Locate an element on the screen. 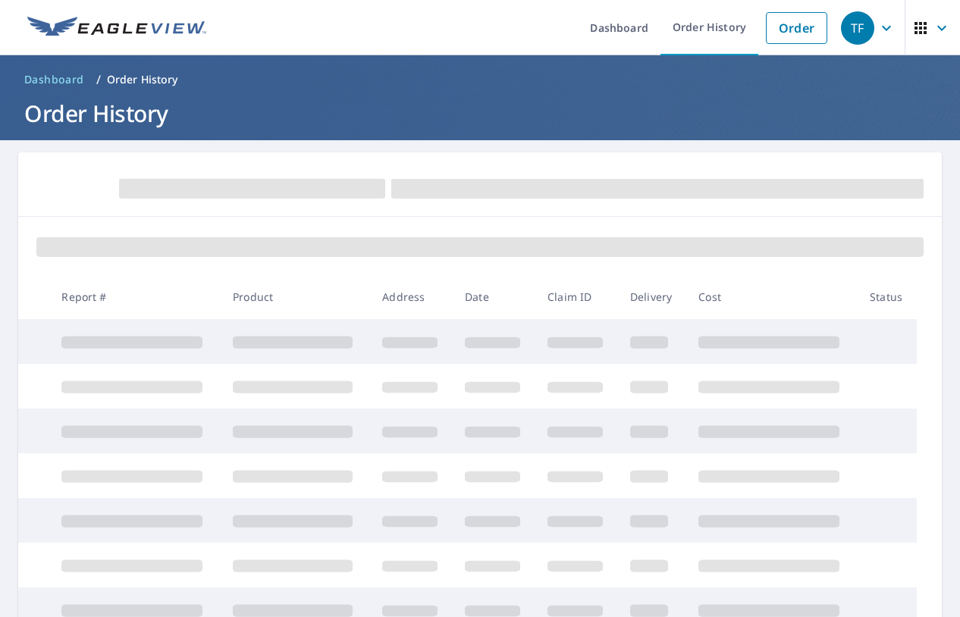  th: Claim ID is located at coordinates (576, 296).